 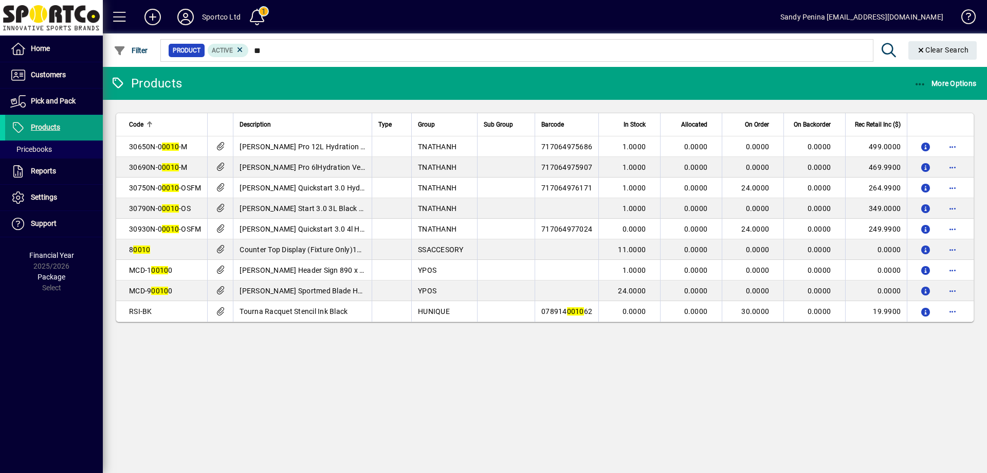 What do you see at coordinates (158, 167) in the screenshot?
I see `span: 30690N-0 -M` at bounding box center [158, 167].